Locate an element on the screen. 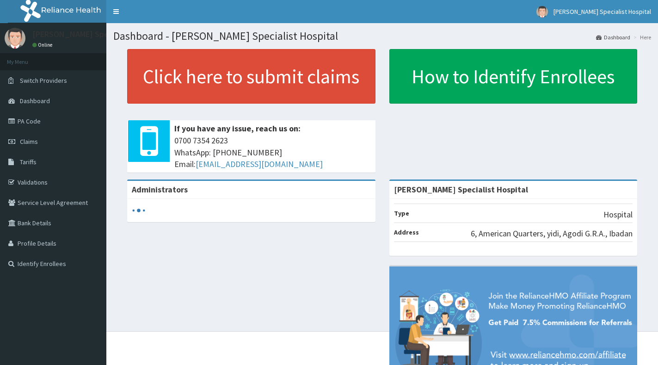 The width and height of the screenshot is (658, 365). b: Address is located at coordinates (406, 232).